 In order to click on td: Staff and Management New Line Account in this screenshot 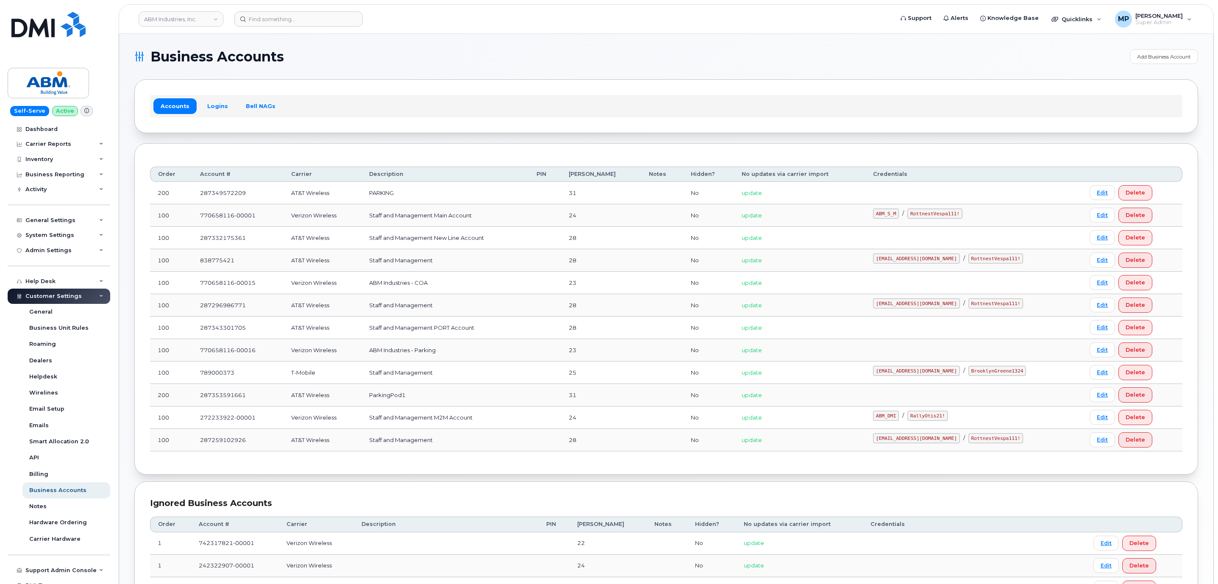, I will do `click(445, 238)`.